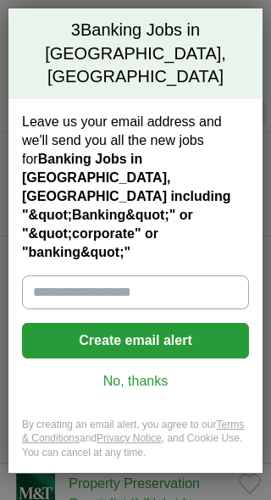  What do you see at coordinates (75, 30) in the screenshot?
I see `span: 3` at bounding box center [75, 30].